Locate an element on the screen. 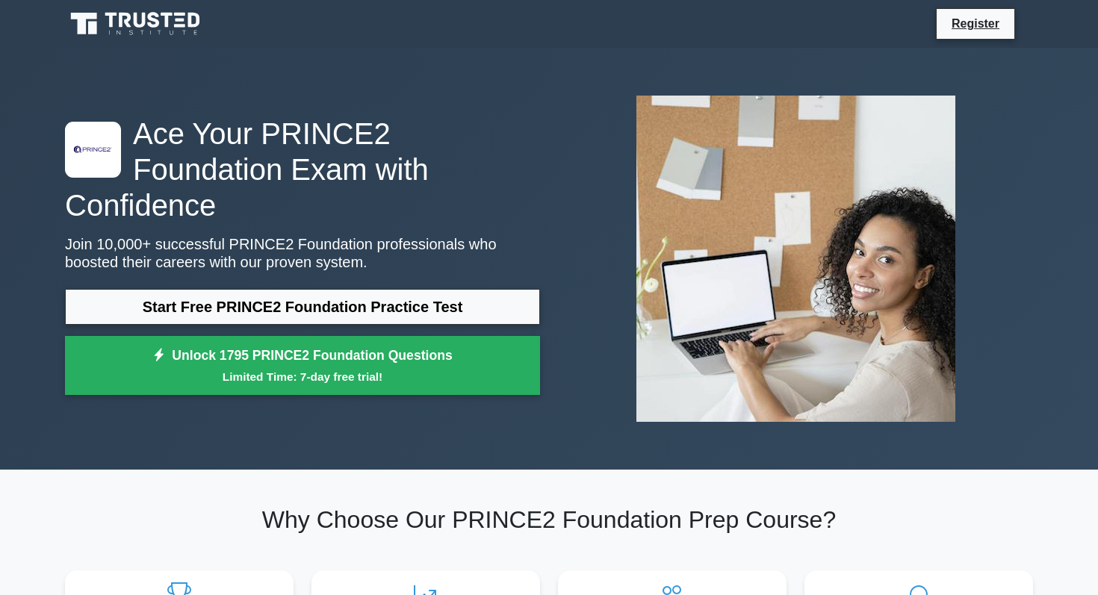 The height and width of the screenshot is (595, 1098). h2: Why Choose Our PRINCE2 Foundation Prep Course? is located at coordinates (549, 520).